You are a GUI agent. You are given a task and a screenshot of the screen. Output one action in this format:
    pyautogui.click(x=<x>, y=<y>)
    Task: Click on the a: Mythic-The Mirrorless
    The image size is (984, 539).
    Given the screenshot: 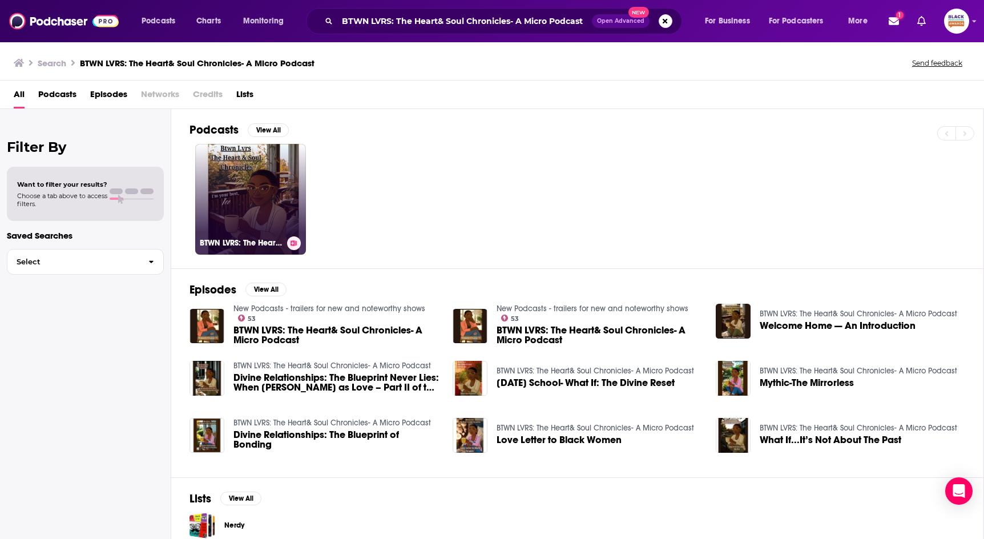 What is the action you would take?
    pyautogui.click(x=807, y=383)
    